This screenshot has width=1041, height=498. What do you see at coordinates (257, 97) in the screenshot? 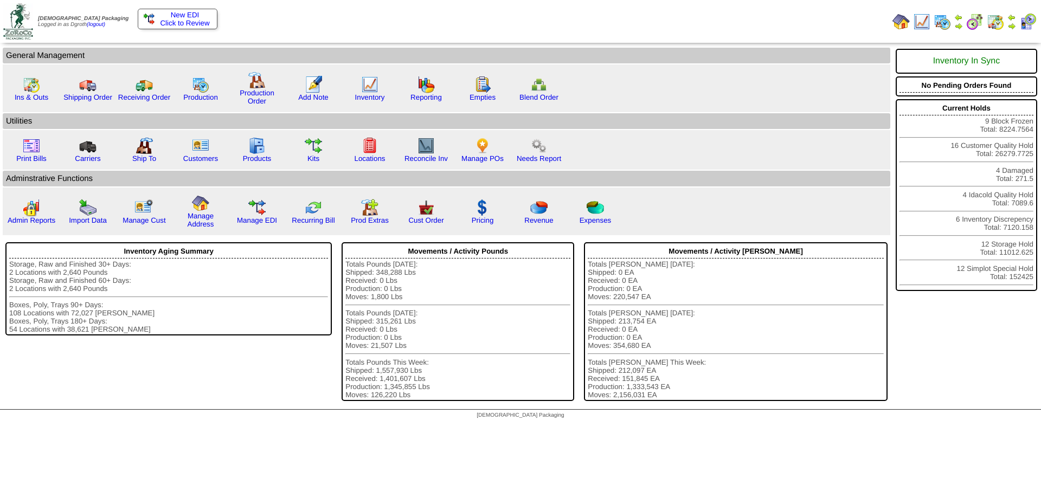
I see `a: Production Order` at bounding box center [257, 97].